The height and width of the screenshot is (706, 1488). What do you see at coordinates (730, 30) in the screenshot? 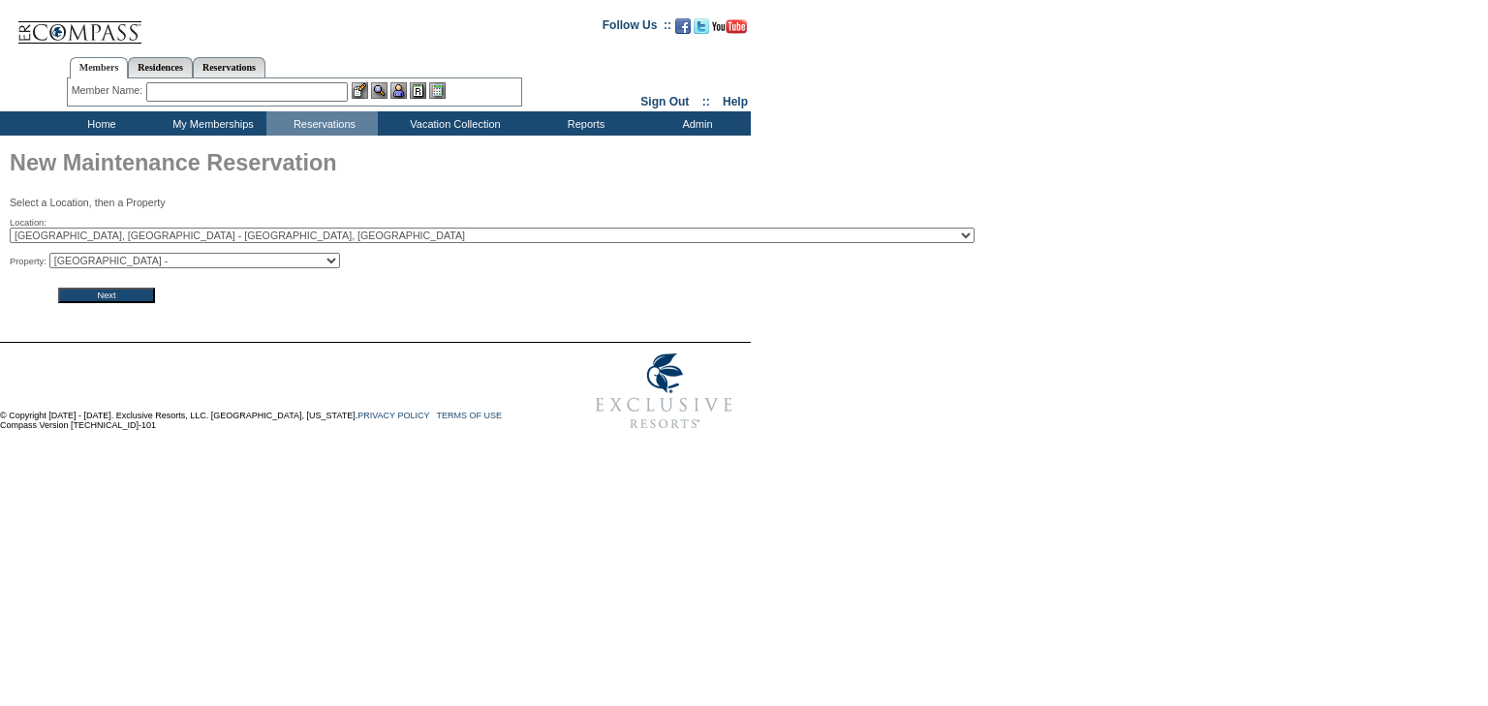
I see `a: Subscribe to our YouTube Channel` at bounding box center [730, 30].